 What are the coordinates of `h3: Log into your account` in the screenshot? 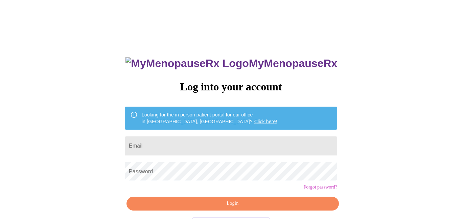 It's located at (231, 87).